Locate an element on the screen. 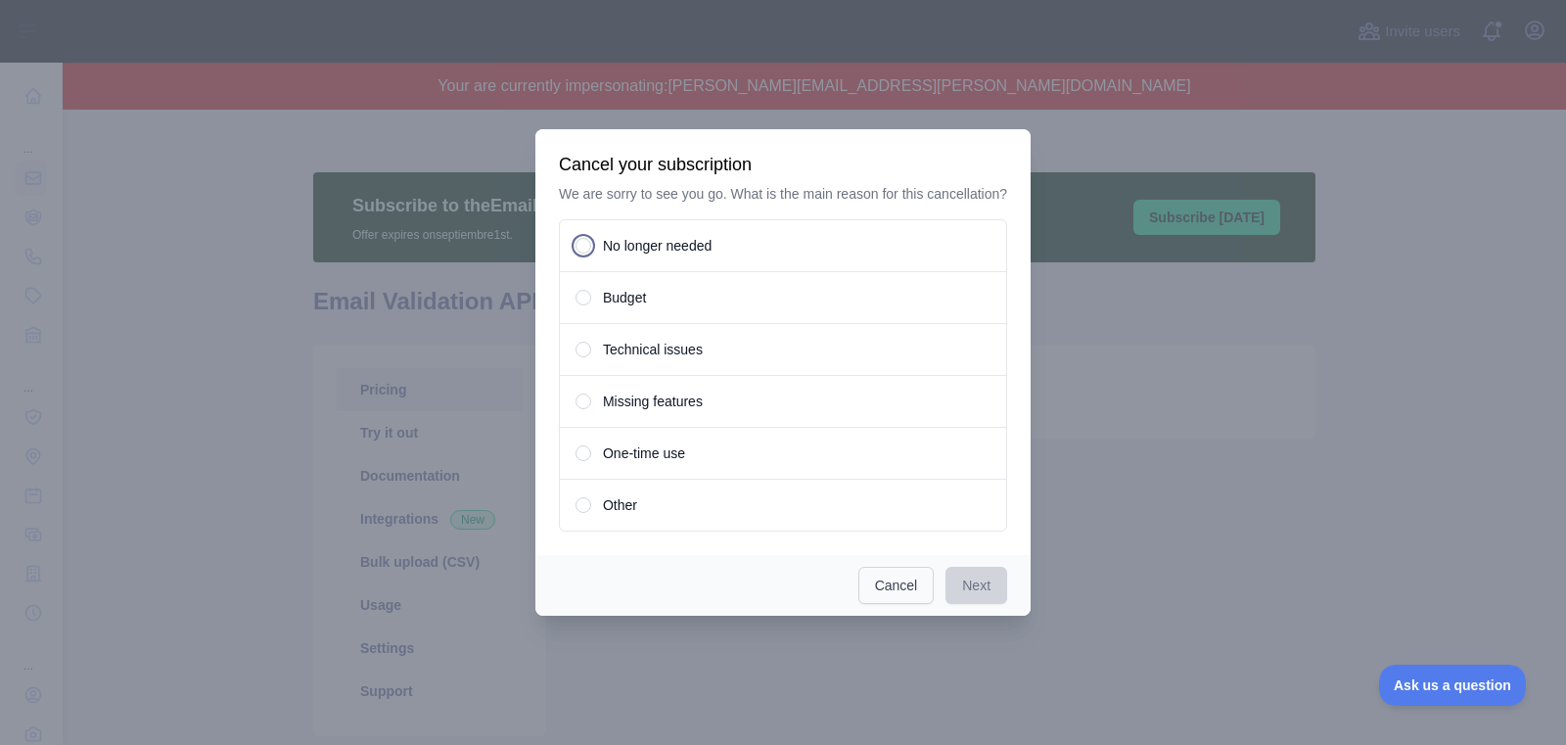 The width and height of the screenshot is (1566, 745). p: We are sorry to see you go. What is the main reason for this cancellation? is located at coordinates (783, 194).